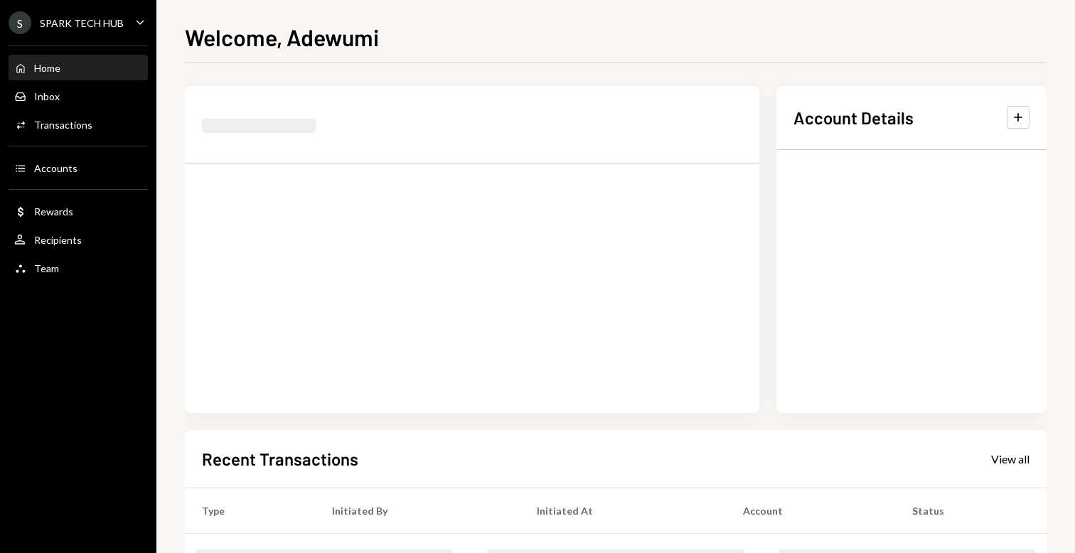 This screenshot has width=1075, height=553. Describe the element at coordinates (971, 511) in the screenshot. I see `th: Status` at that location.